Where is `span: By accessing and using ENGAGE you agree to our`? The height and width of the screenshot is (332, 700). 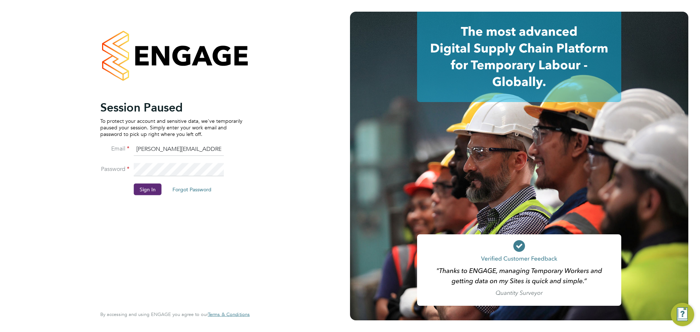
span: By accessing and using ENGAGE you agree to our is located at coordinates (175, 314).